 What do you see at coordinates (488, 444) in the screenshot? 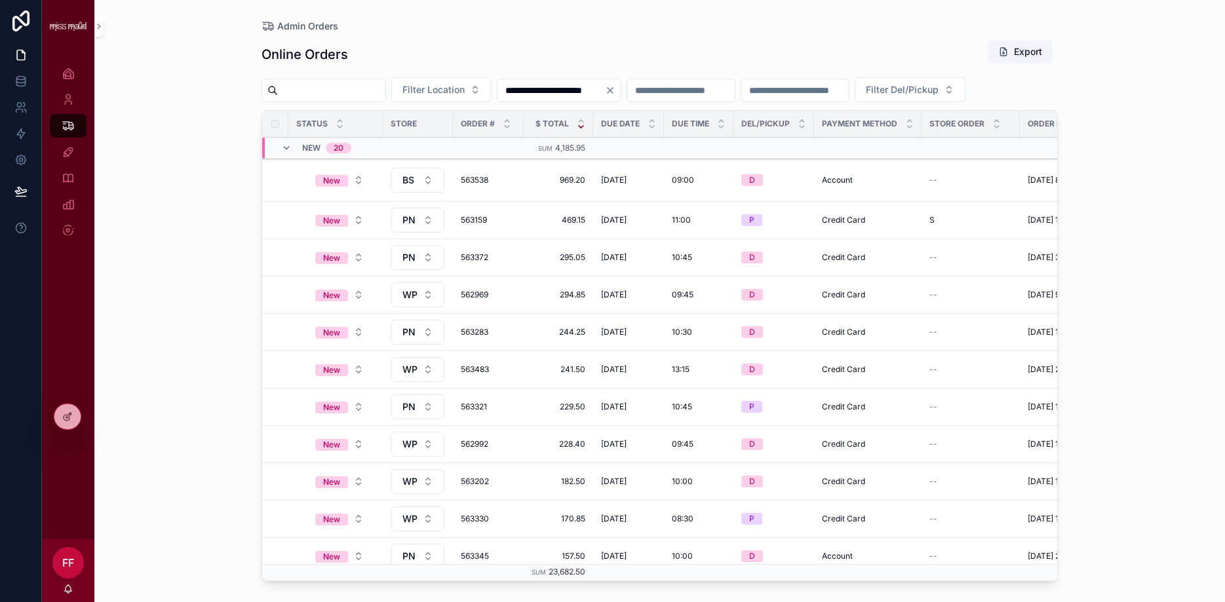
I see `a: 562992` at bounding box center [488, 444].